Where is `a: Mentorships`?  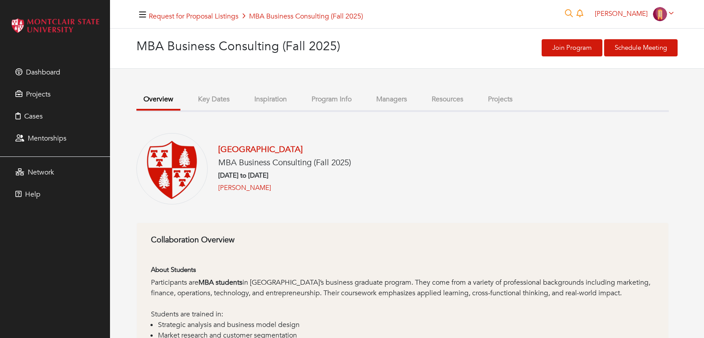
a: Mentorships is located at coordinates (55, 138).